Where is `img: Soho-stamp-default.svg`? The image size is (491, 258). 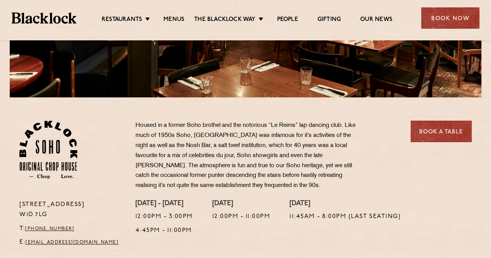
img: Soho-stamp-default.svg is located at coordinates (48, 150).